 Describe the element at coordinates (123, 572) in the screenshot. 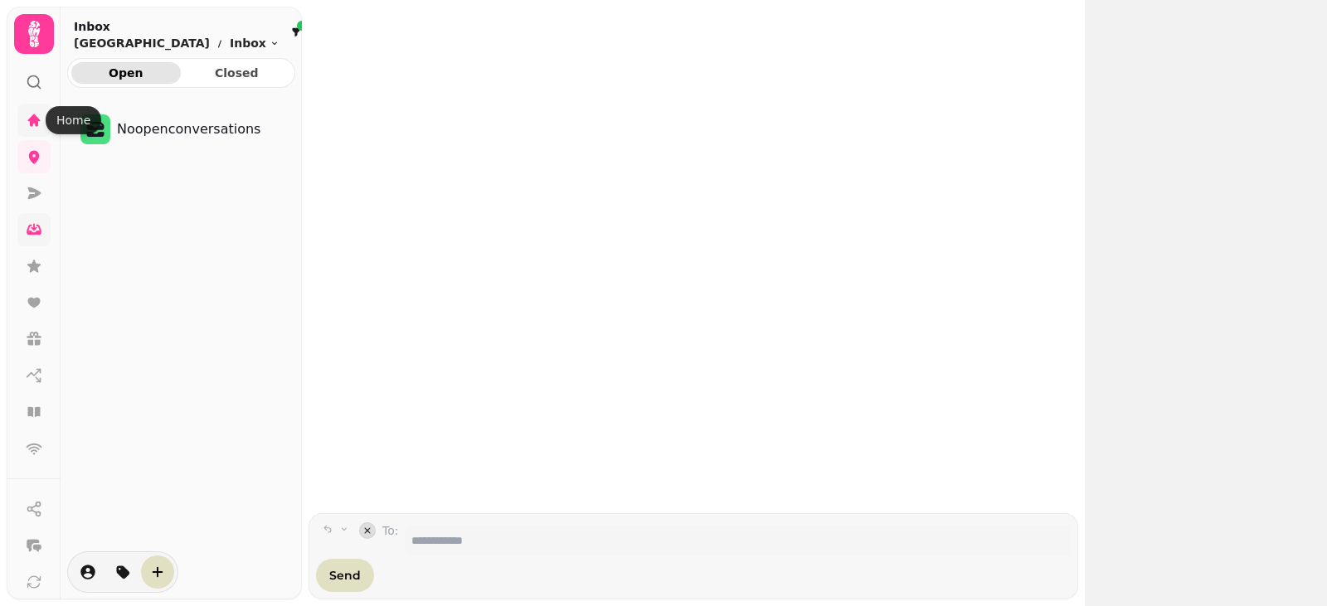

I see `button: tag-thread` at that location.